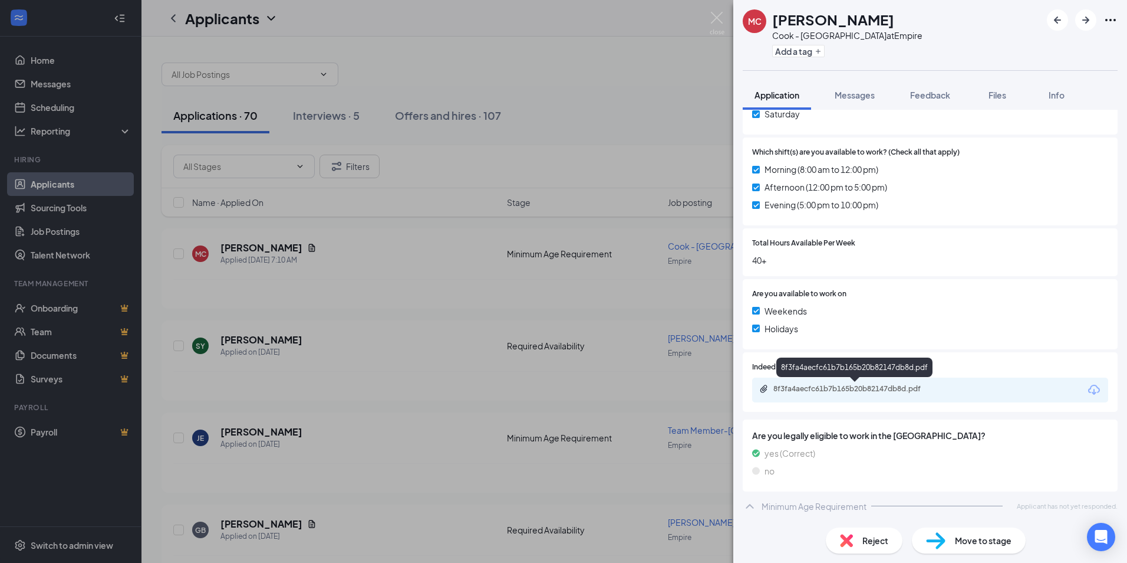  What do you see at coordinates (1094, 390) in the screenshot?
I see `svg: Download` at bounding box center [1094, 390].